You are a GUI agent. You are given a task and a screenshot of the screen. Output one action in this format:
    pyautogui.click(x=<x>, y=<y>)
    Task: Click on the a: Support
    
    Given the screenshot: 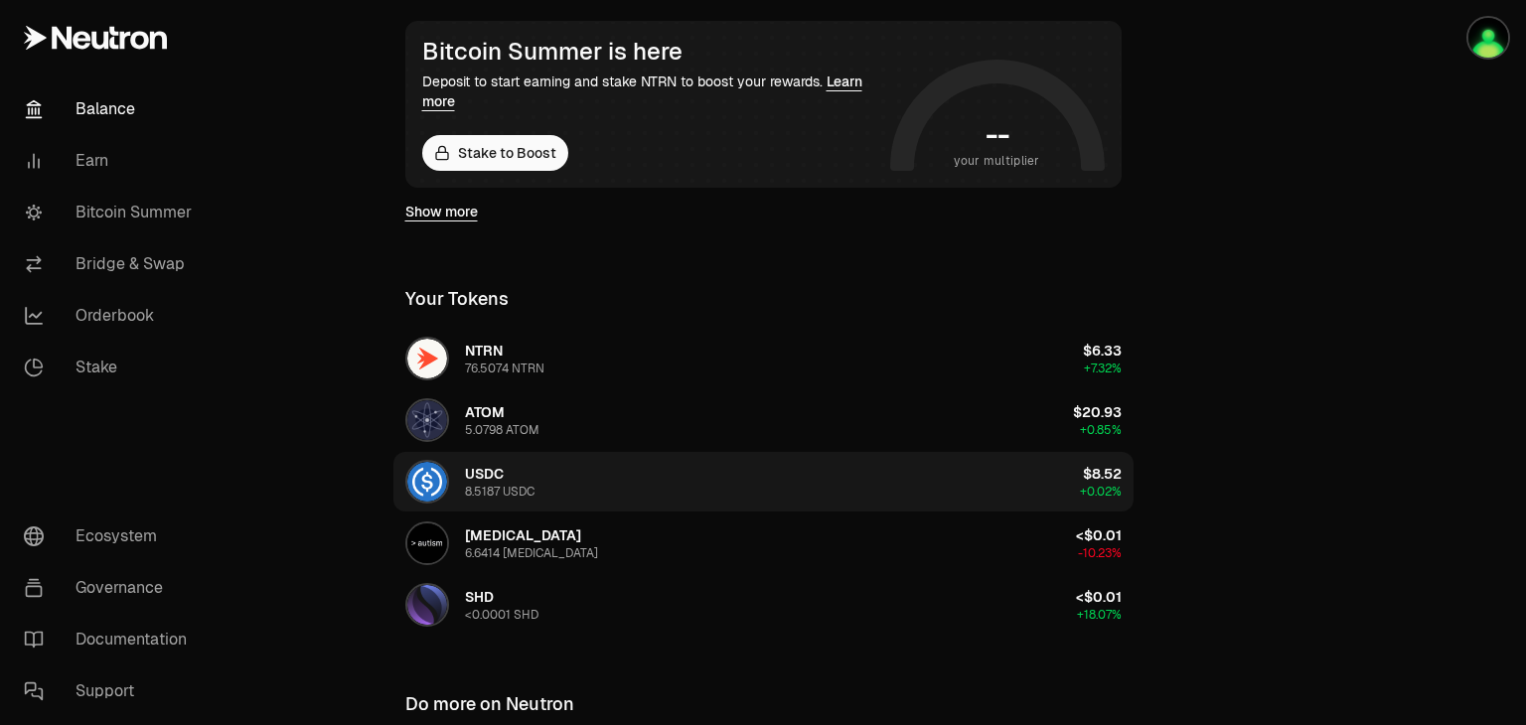 What is the action you would take?
    pyautogui.click(x=111, y=691)
    